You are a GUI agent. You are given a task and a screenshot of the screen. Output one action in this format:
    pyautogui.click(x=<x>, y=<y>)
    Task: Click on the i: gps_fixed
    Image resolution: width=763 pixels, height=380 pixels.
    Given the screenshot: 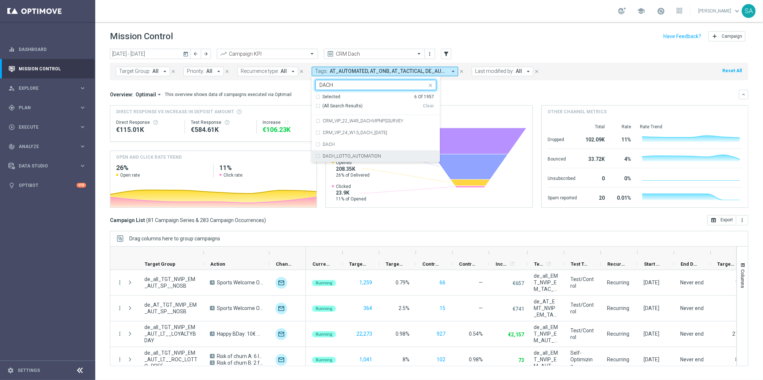 What is the action you would take?
    pyautogui.click(x=12, y=108)
    